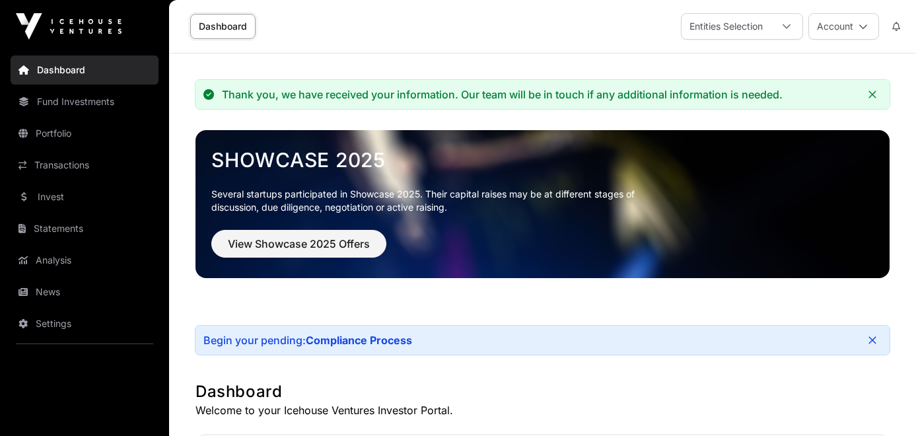  Describe the element at coordinates (85, 165) in the screenshot. I see `a: Transactions` at that location.